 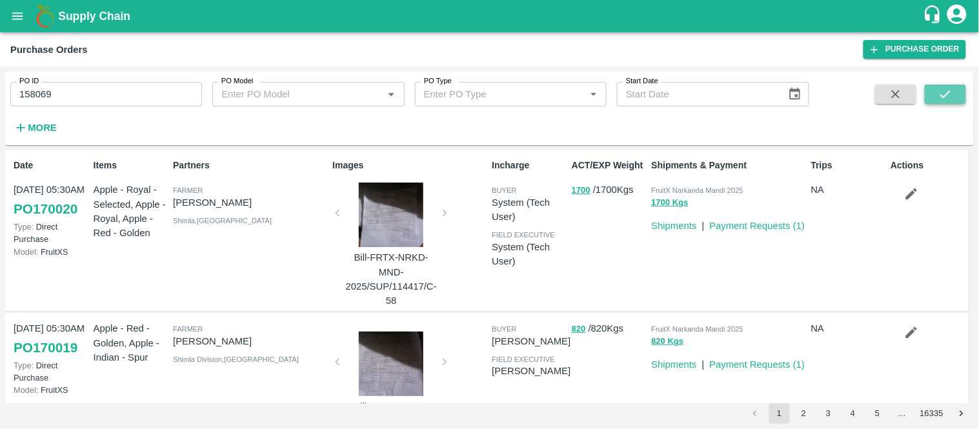 What do you see at coordinates (932, 414) in the screenshot?
I see `button: Go to page 16335` at bounding box center [932, 414].